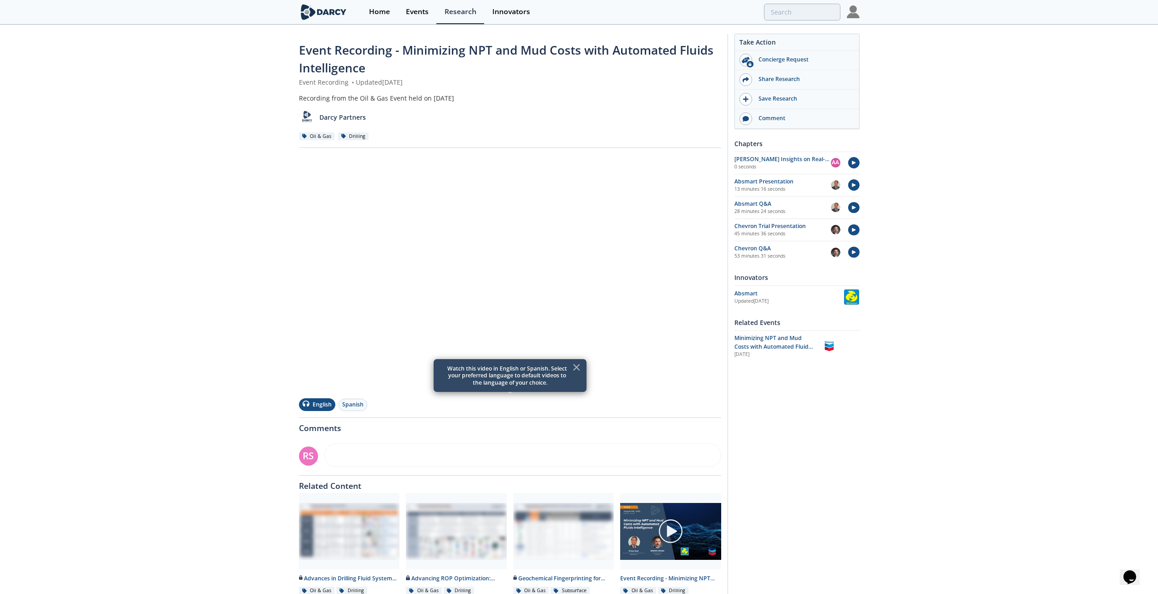 Image resolution: width=1158 pixels, height=594 pixels. Describe the element at coordinates (783, 249) in the screenshot. I see `div: Chevron Q&A` at that location.